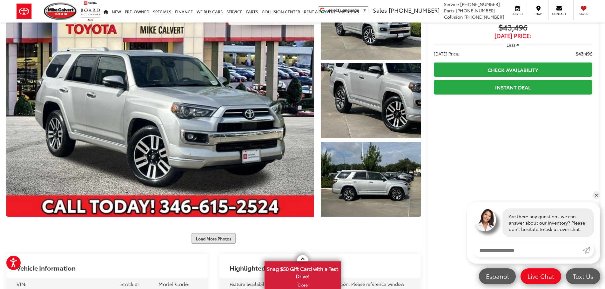 Image resolution: width=605 pixels, height=289 pixels. I want to click on span: Snag $50 Gift Card with a Test Drive!, so click(303, 272).